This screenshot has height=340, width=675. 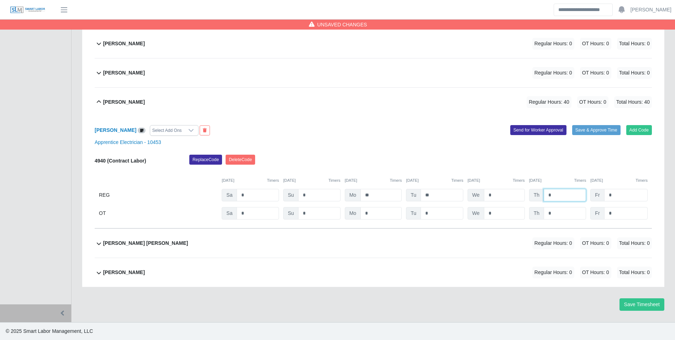 I want to click on div: REG, so click(x=158, y=195).